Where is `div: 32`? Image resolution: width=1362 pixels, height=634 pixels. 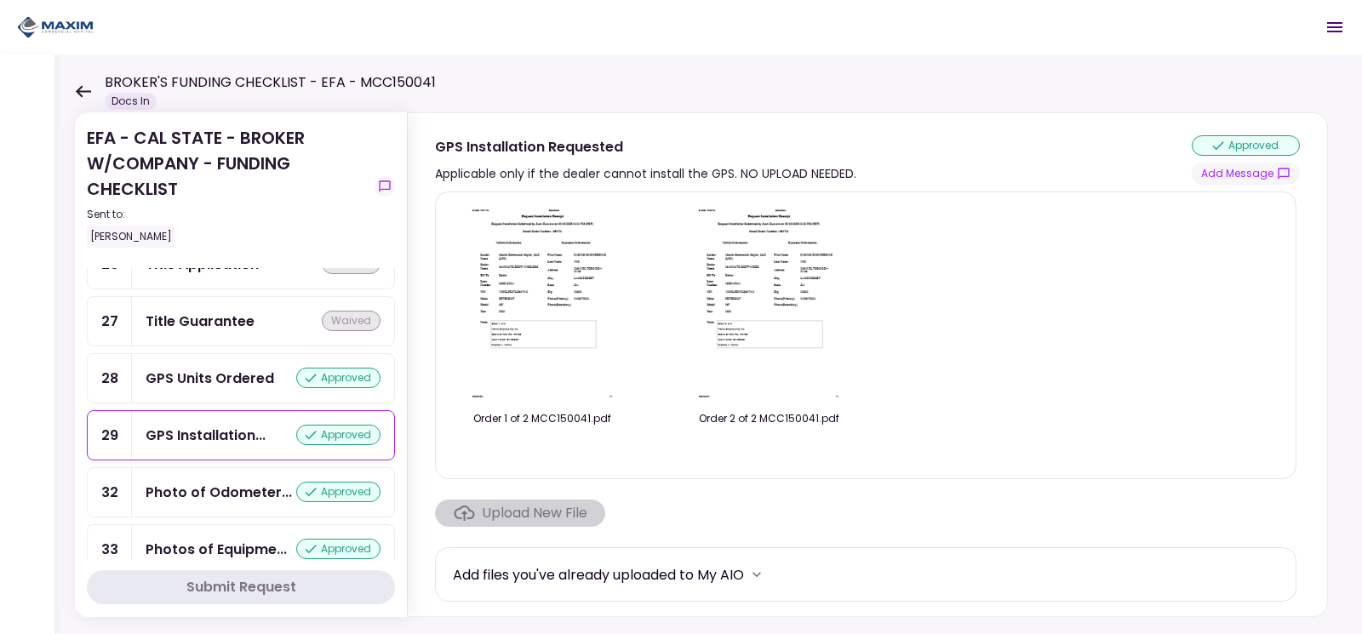
div: 32 is located at coordinates (110, 492).